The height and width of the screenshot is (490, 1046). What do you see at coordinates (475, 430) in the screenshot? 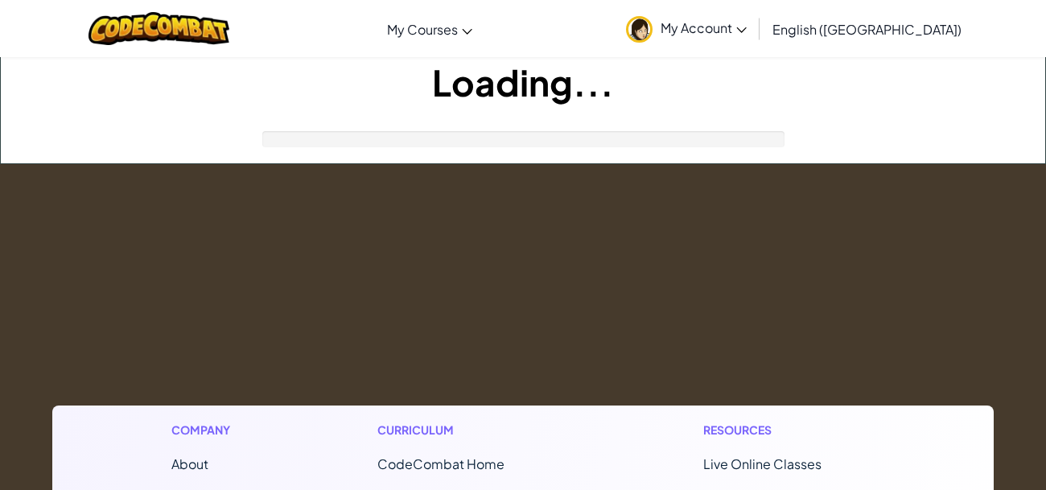
I see `h1: Curriculum` at bounding box center [475, 430].